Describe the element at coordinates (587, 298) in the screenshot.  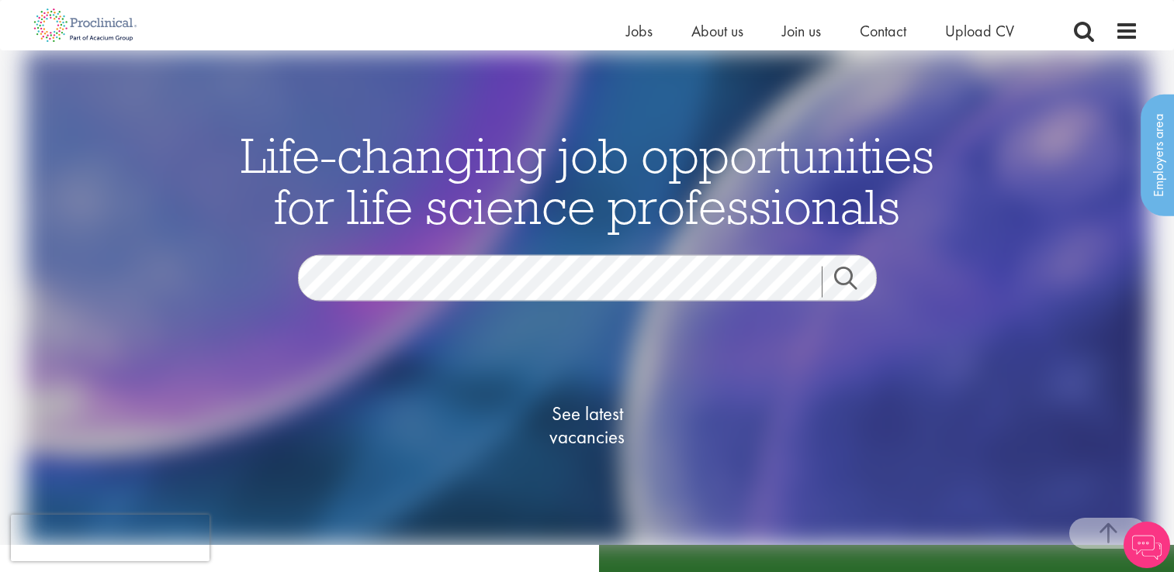
I see `img: candidate home` at that location.